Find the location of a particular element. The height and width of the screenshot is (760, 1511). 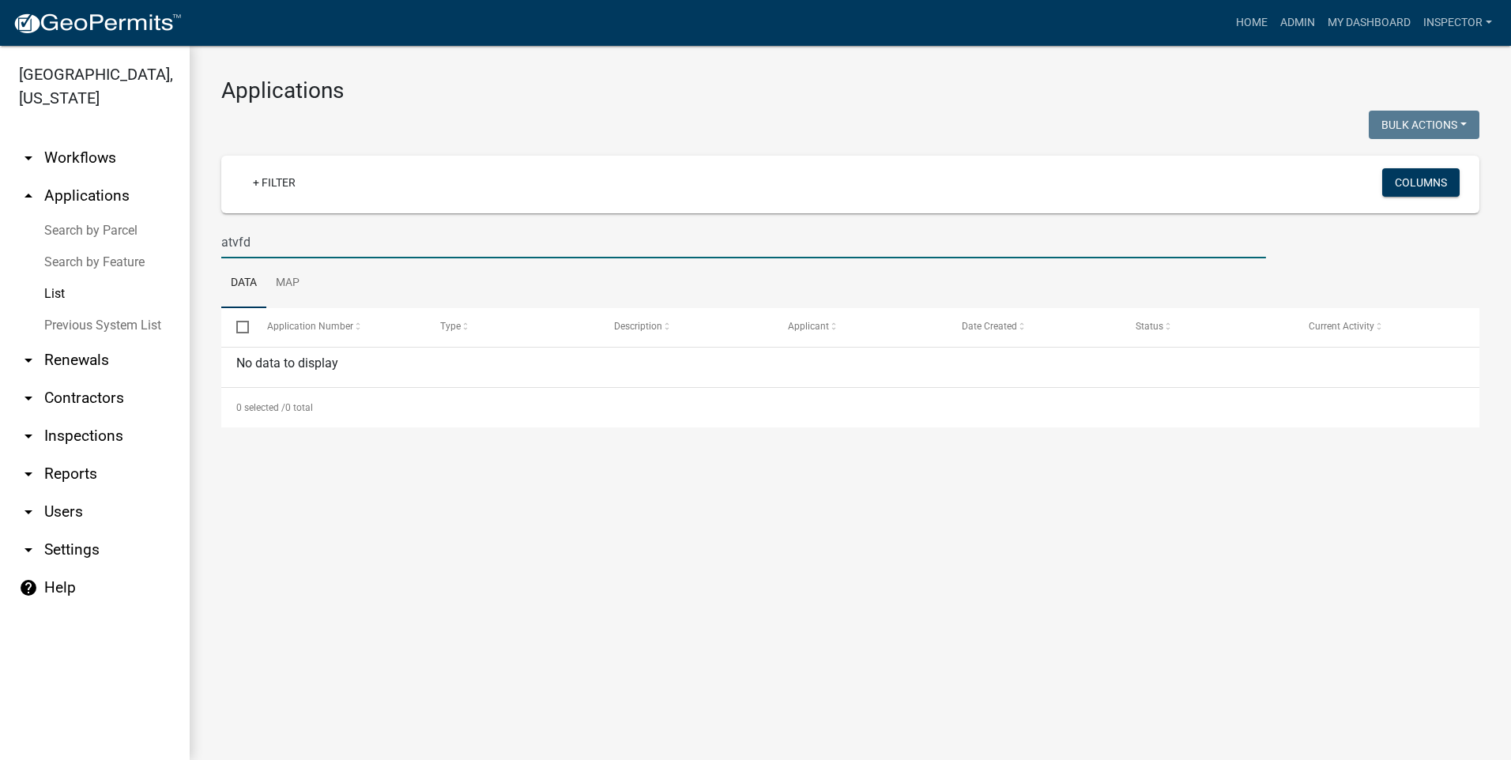

i: arrow_drop_up is located at coordinates (28, 196).